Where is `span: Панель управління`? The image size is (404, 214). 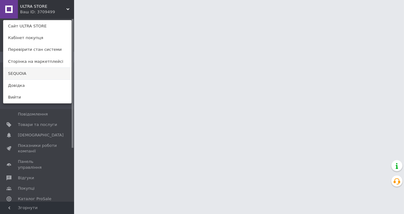
span: Панель управління is located at coordinates (37, 165).